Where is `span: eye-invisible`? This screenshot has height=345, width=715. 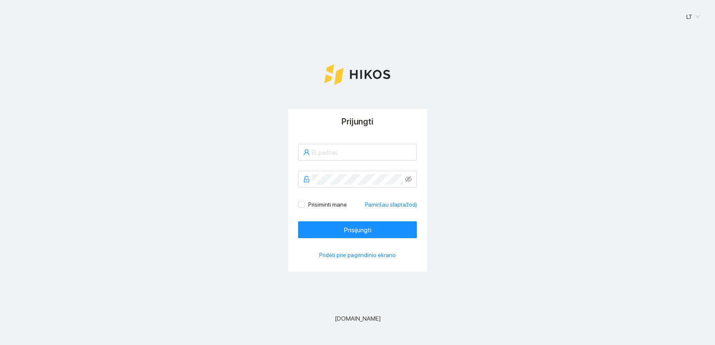 span: eye-invisible is located at coordinates (409, 179).